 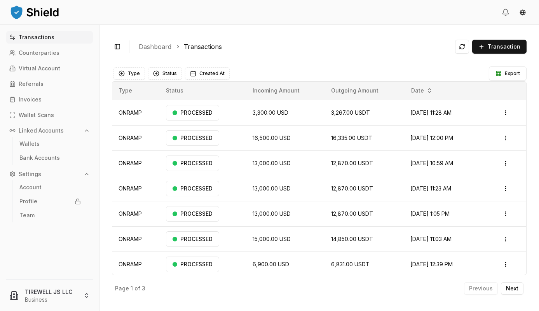 I want to click on a: Wallets, so click(x=50, y=144).